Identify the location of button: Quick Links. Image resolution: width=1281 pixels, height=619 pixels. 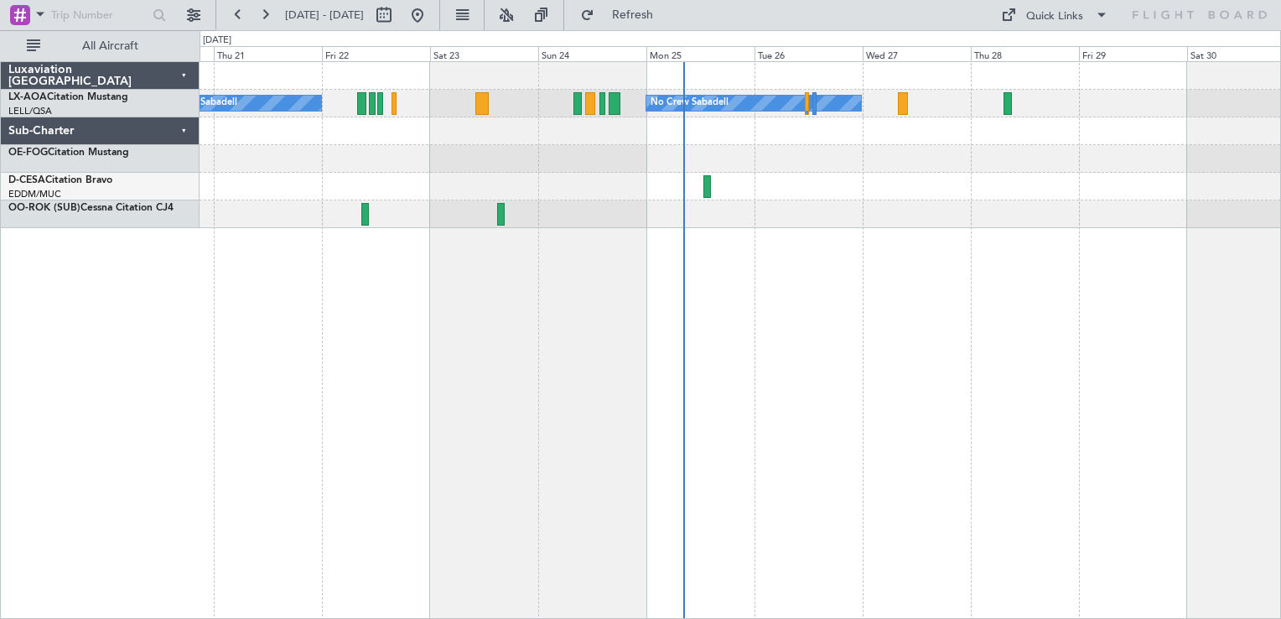
(1055, 15).